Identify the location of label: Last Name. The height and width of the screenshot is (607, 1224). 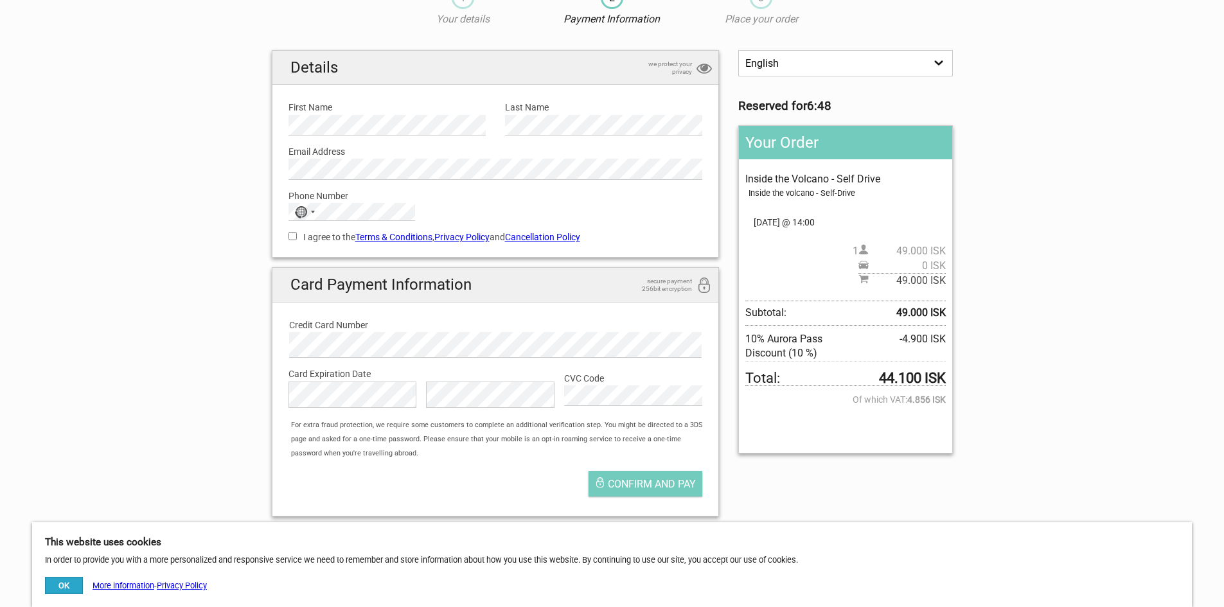
(603, 107).